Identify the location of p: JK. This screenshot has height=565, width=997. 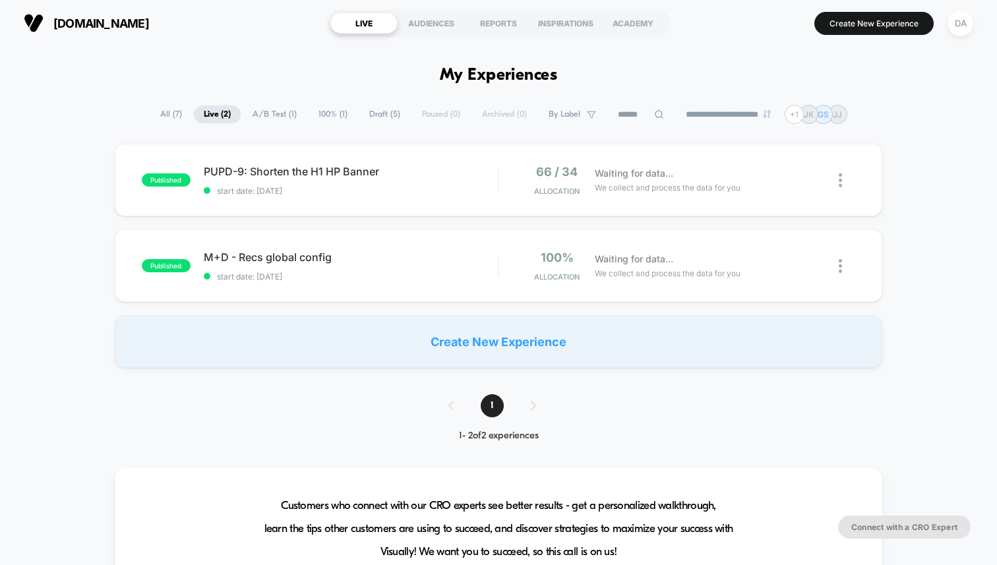
(808, 114).